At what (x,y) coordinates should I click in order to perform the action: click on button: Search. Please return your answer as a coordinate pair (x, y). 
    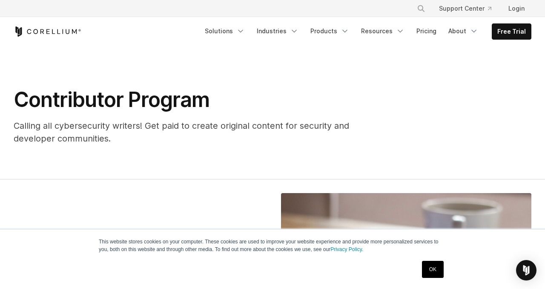
    Looking at the image, I should click on (421, 9).